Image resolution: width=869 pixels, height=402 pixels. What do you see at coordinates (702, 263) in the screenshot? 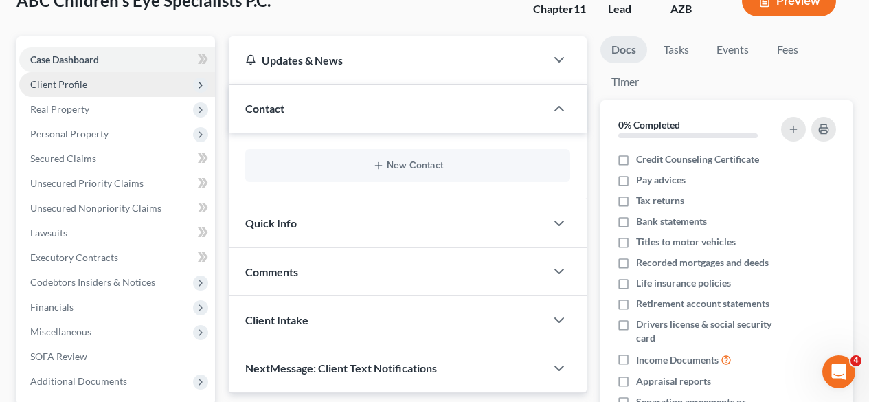
I see `span: Recorded mortgages and deeds` at bounding box center [702, 263].